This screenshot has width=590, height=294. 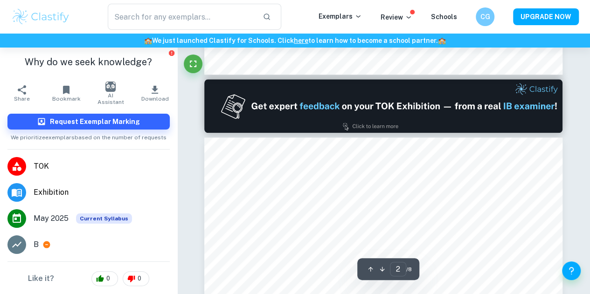 I want to click on button: Request Exemplar Marking, so click(x=89, y=122).